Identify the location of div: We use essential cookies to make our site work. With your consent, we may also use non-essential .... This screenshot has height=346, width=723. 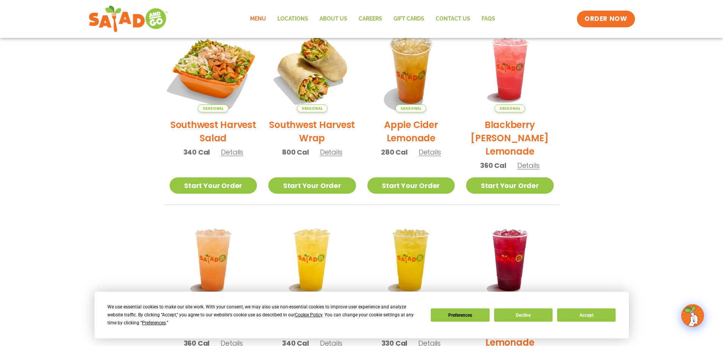
(264, 314).